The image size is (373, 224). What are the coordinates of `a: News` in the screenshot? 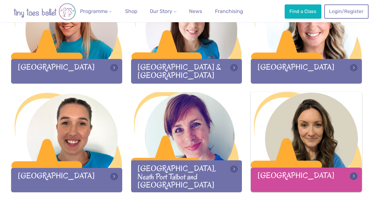 It's located at (195, 11).